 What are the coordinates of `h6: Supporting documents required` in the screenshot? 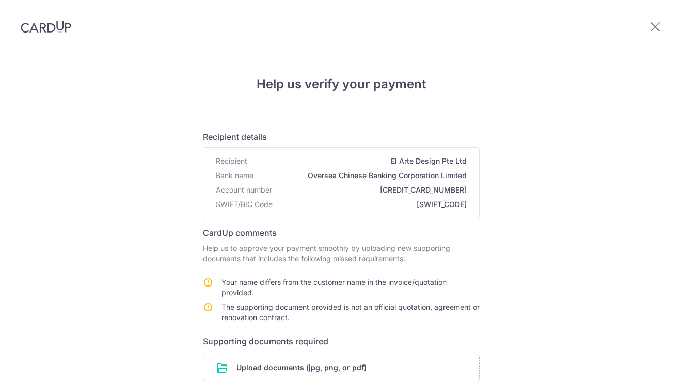 It's located at (341, 341).